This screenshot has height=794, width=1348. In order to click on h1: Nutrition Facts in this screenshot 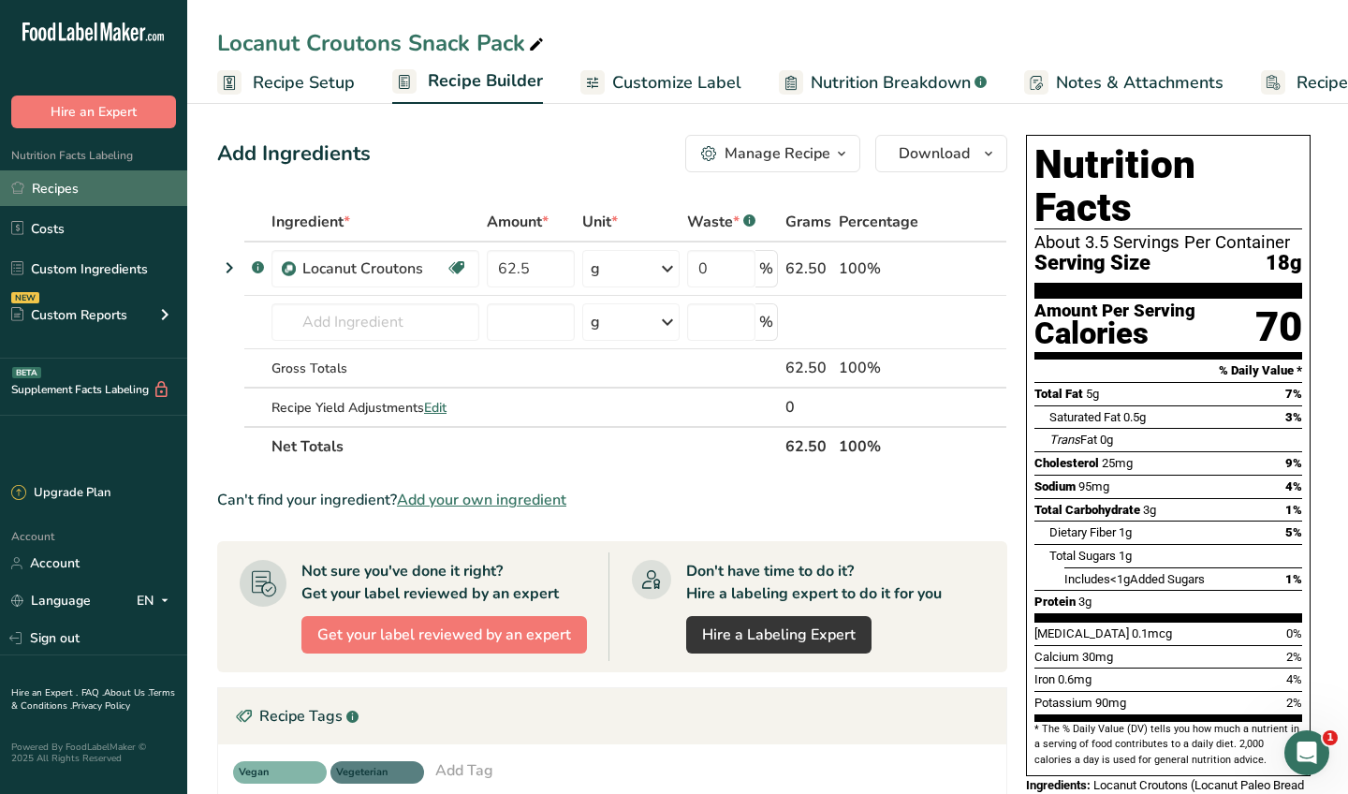, I will do `click(1168, 186)`.